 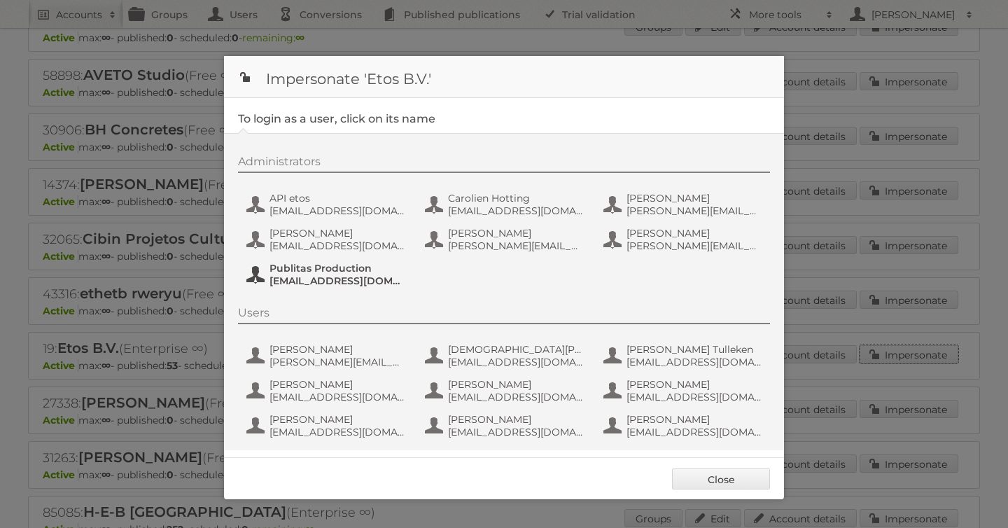 I want to click on div: Administrators, so click(x=504, y=164).